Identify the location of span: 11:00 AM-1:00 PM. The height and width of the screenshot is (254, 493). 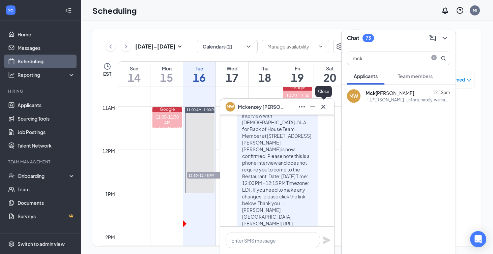
(201, 110).